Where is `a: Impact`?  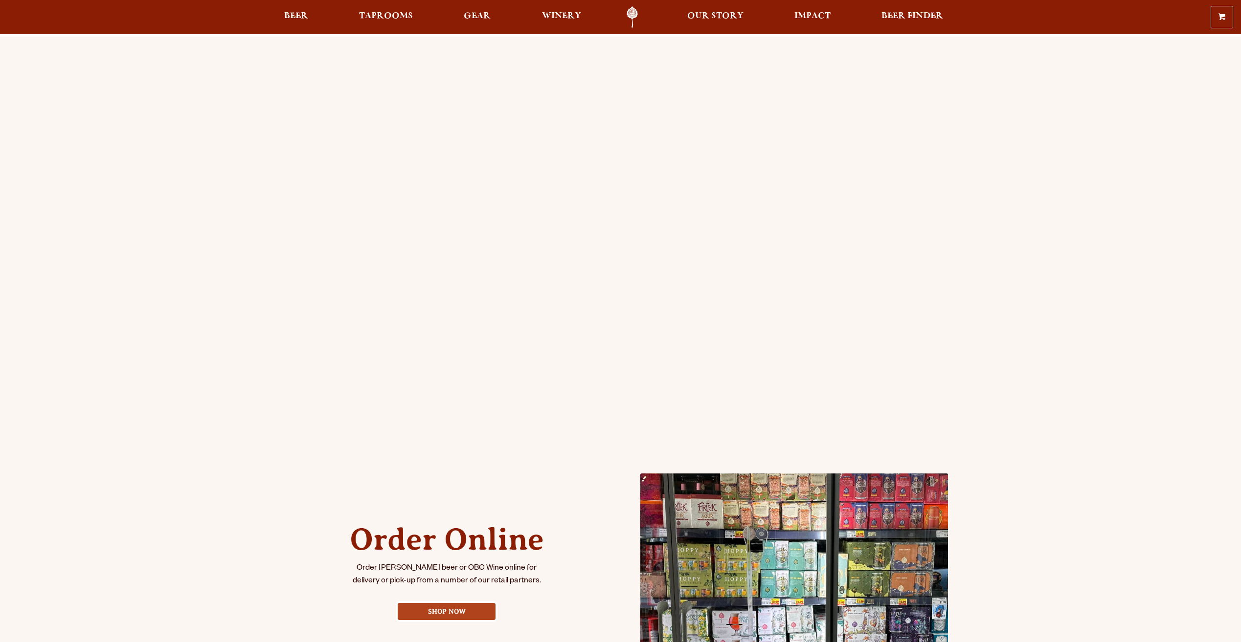 a: Impact is located at coordinates (812, 17).